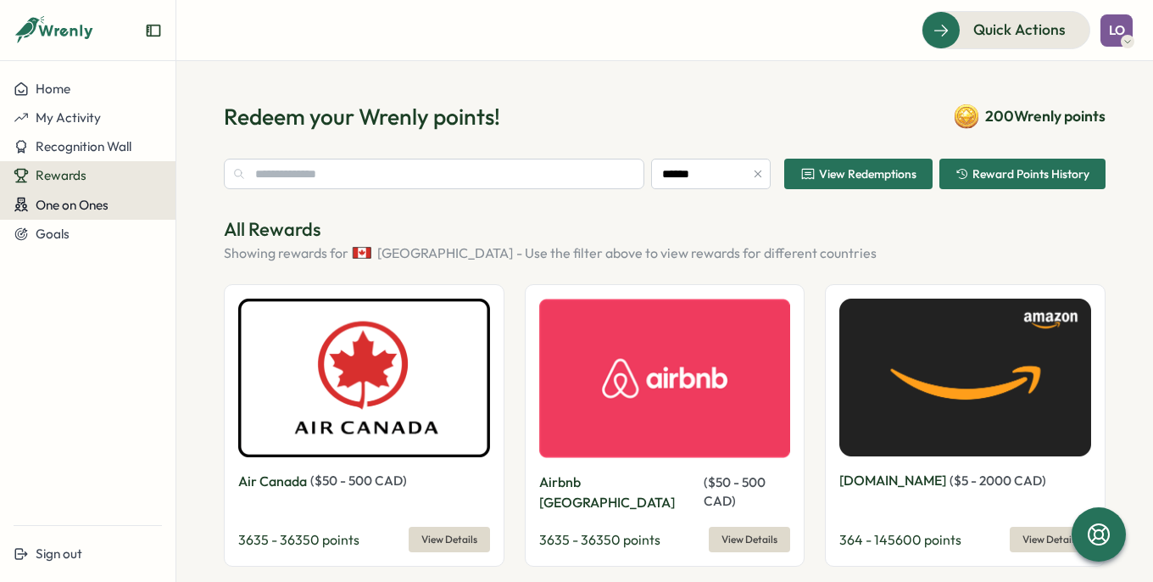  What do you see at coordinates (965, 377) in the screenshot?
I see `img: Amazon.ca` at bounding box center [965, 377].